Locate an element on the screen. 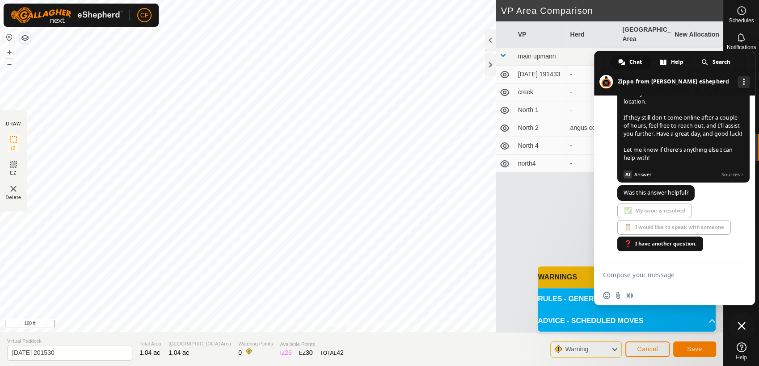  span: Sources is located at coordinates (732, 175).